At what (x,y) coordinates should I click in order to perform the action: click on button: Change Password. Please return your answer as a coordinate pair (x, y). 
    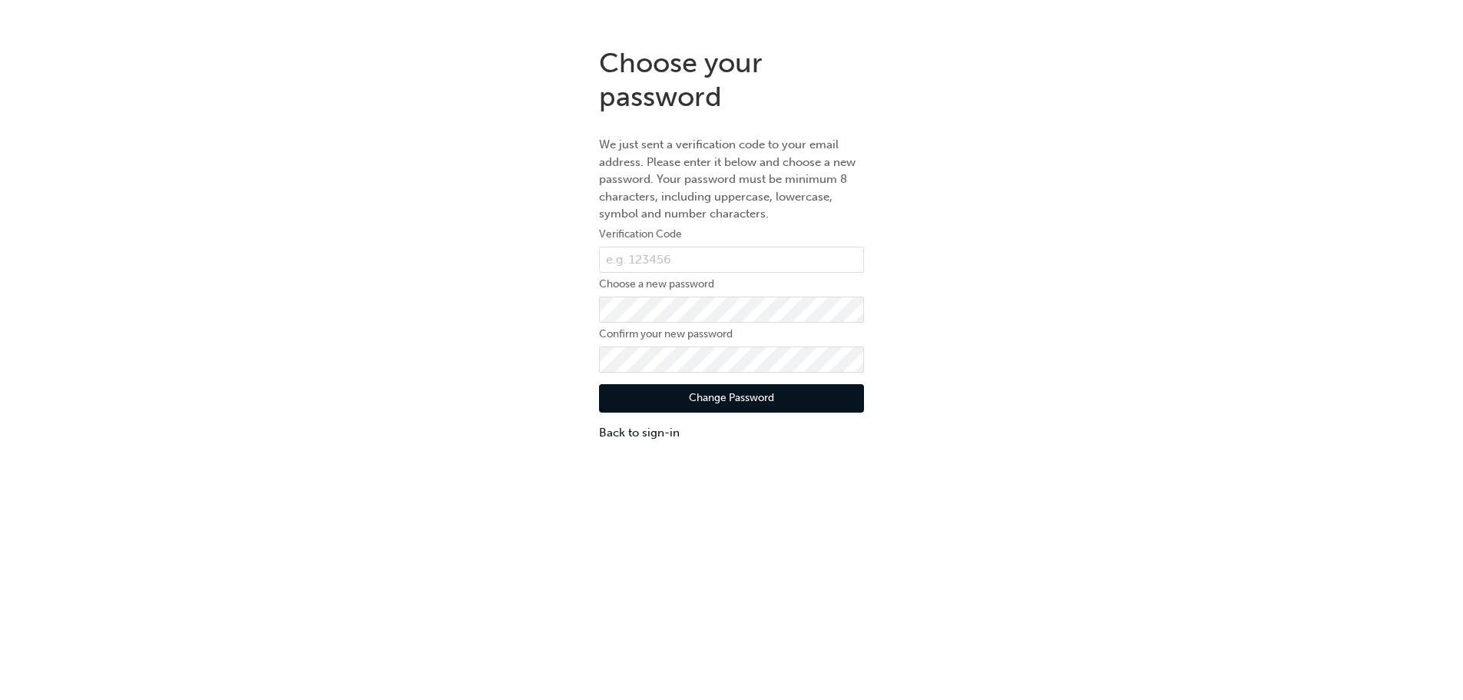
    Looking at the image, I should click on (731, 399).